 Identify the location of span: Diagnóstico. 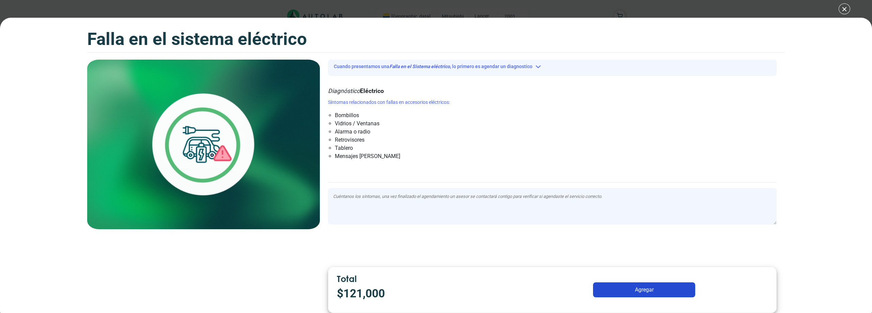
(344, 91).